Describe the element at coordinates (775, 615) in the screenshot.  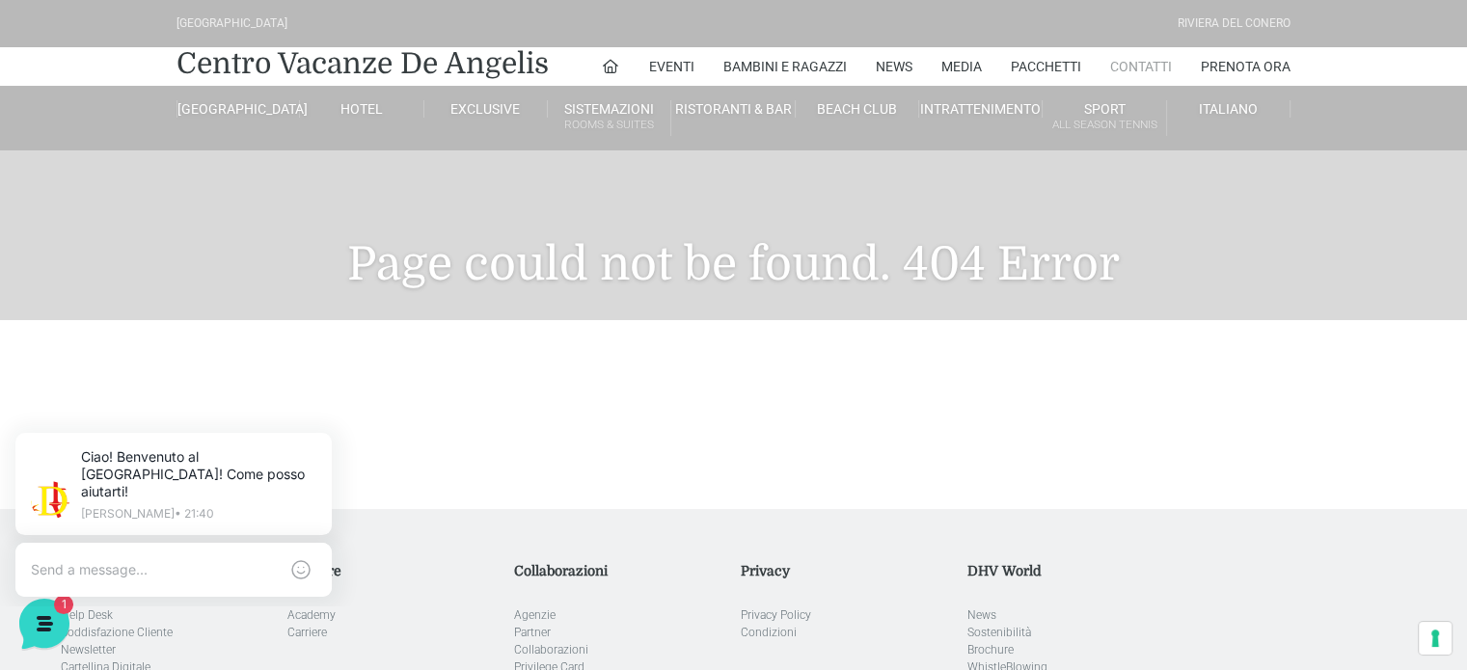
I see `a: Privacy Policy` at that location.